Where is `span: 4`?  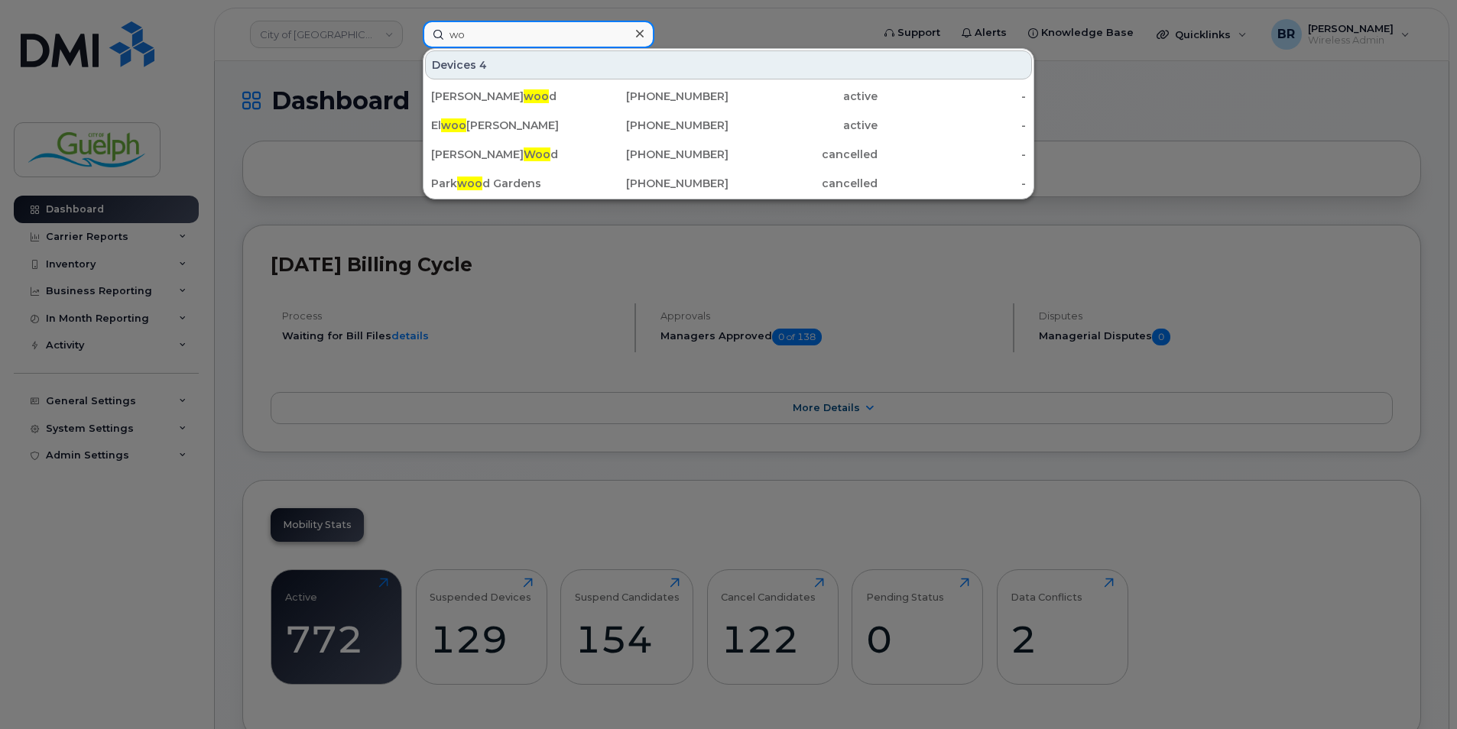 span: 4 is located at coordinates (483, 65).